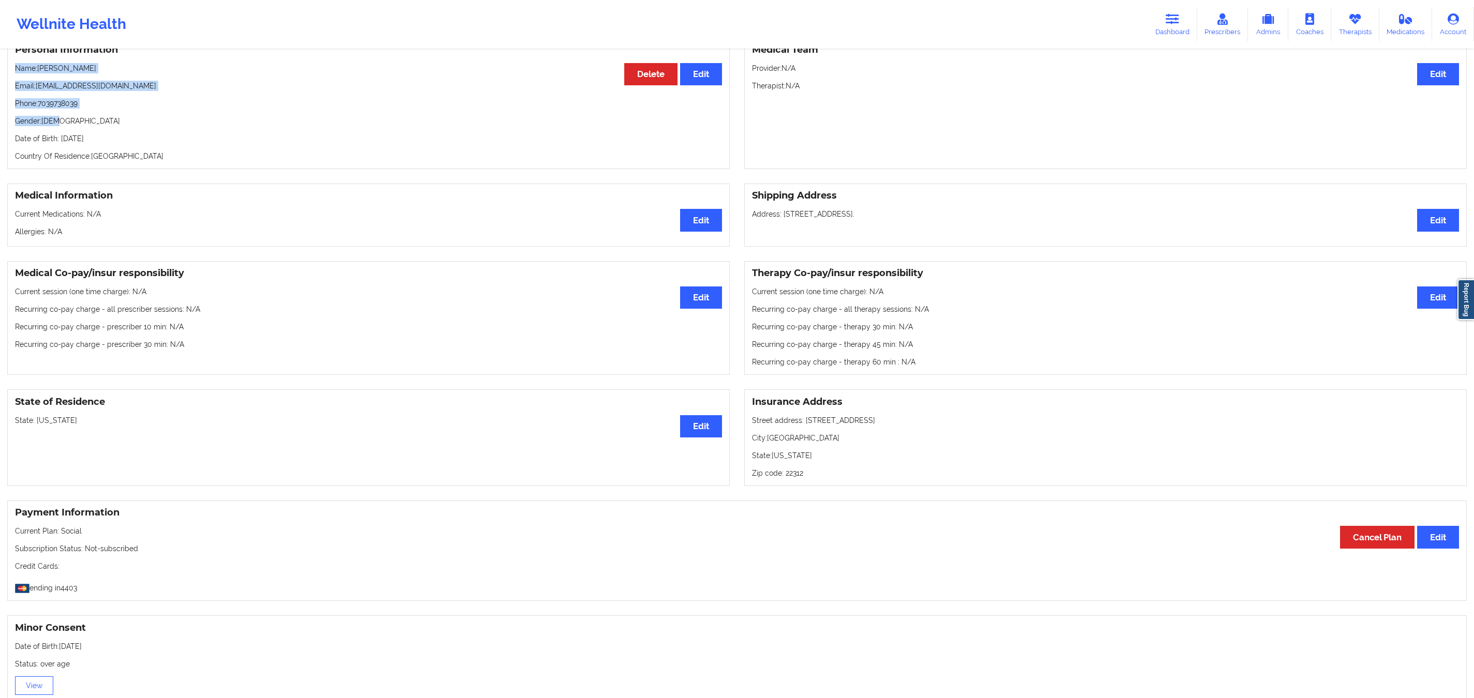  What do you see at coordinates (1355, 24) in the screenshot?
I see `a: Therapists` at bounding box center [1355, 24].